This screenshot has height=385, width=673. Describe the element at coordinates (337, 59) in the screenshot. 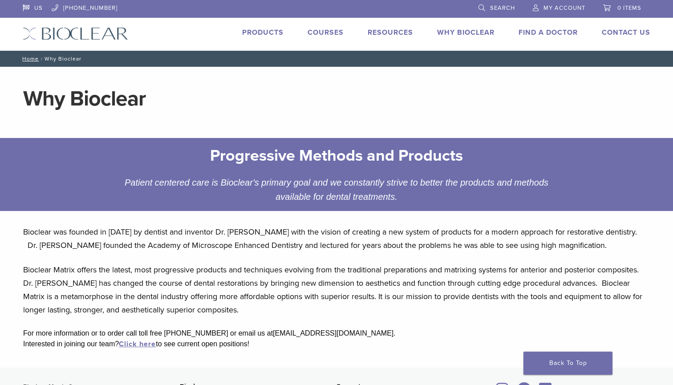

I see `nav: Why Bioclear` at that location.